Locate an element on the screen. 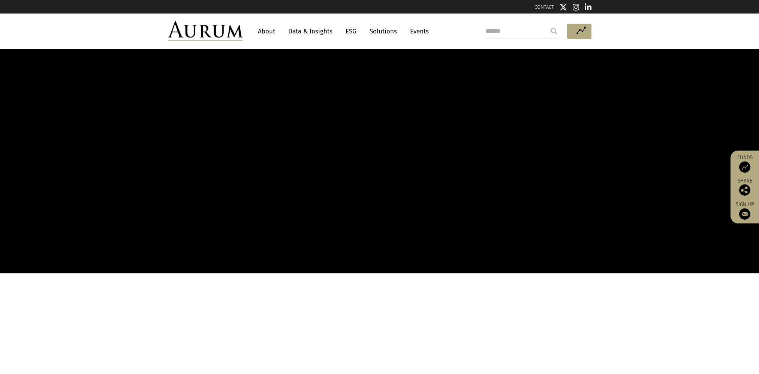  a: Events is located at coordinates (418, 31).